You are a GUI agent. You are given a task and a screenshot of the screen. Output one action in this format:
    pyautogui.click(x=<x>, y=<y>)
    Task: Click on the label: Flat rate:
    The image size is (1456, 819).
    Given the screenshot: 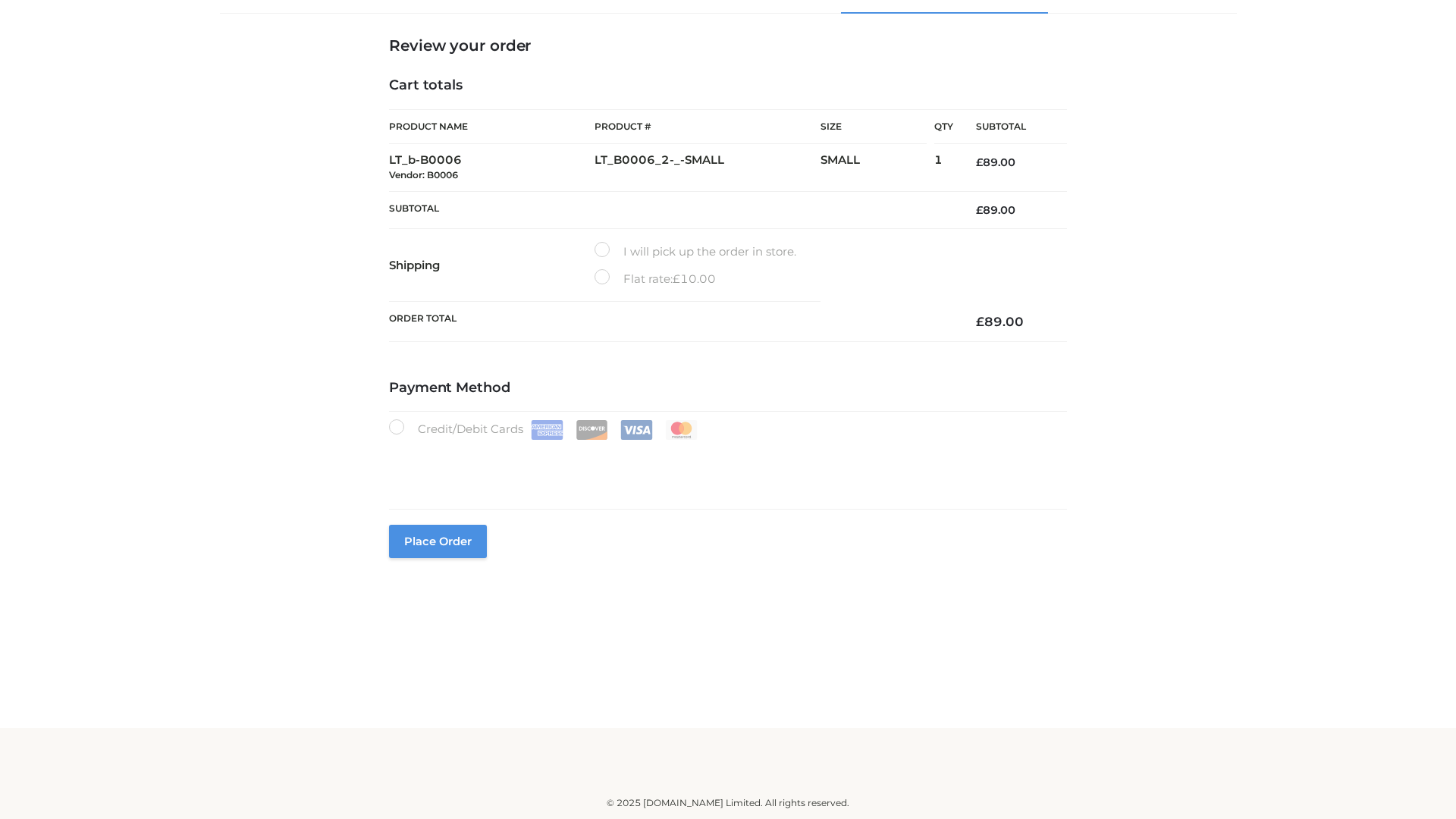 What is the action you would take?
    pyautogui.click(x=655, y=279)
    